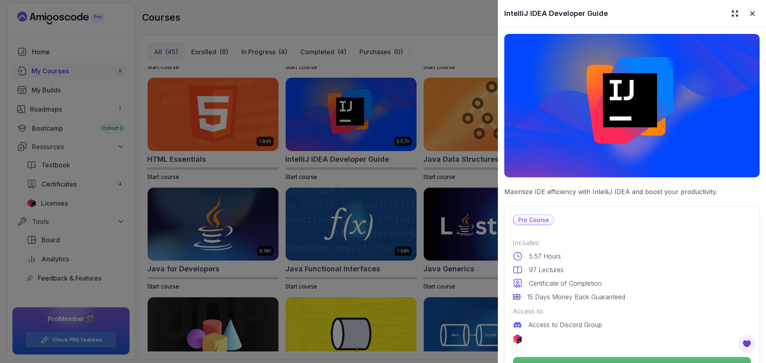  What do you see at coordinates (546, 270) in the screenshot?
I see `p: 97 Lectures` at bounding box center [546, 270].